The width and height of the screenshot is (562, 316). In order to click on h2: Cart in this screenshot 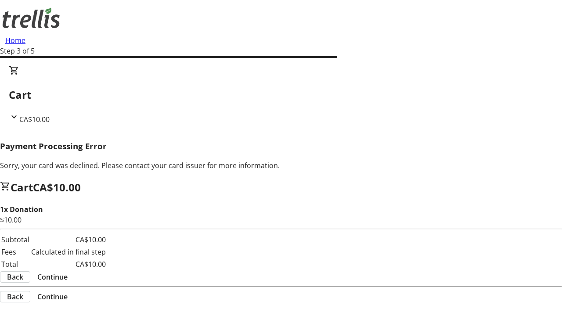, I will do `click(281, 95)`.